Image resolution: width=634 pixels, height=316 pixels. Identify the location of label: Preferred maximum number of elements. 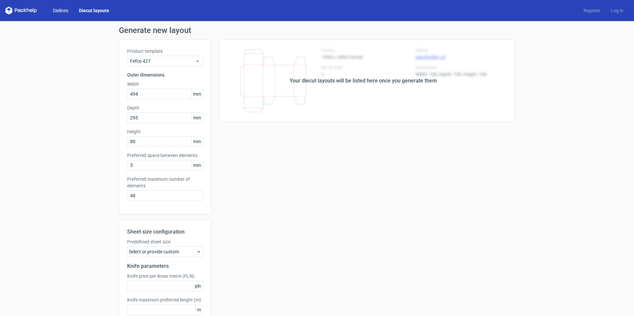
(165, 183).